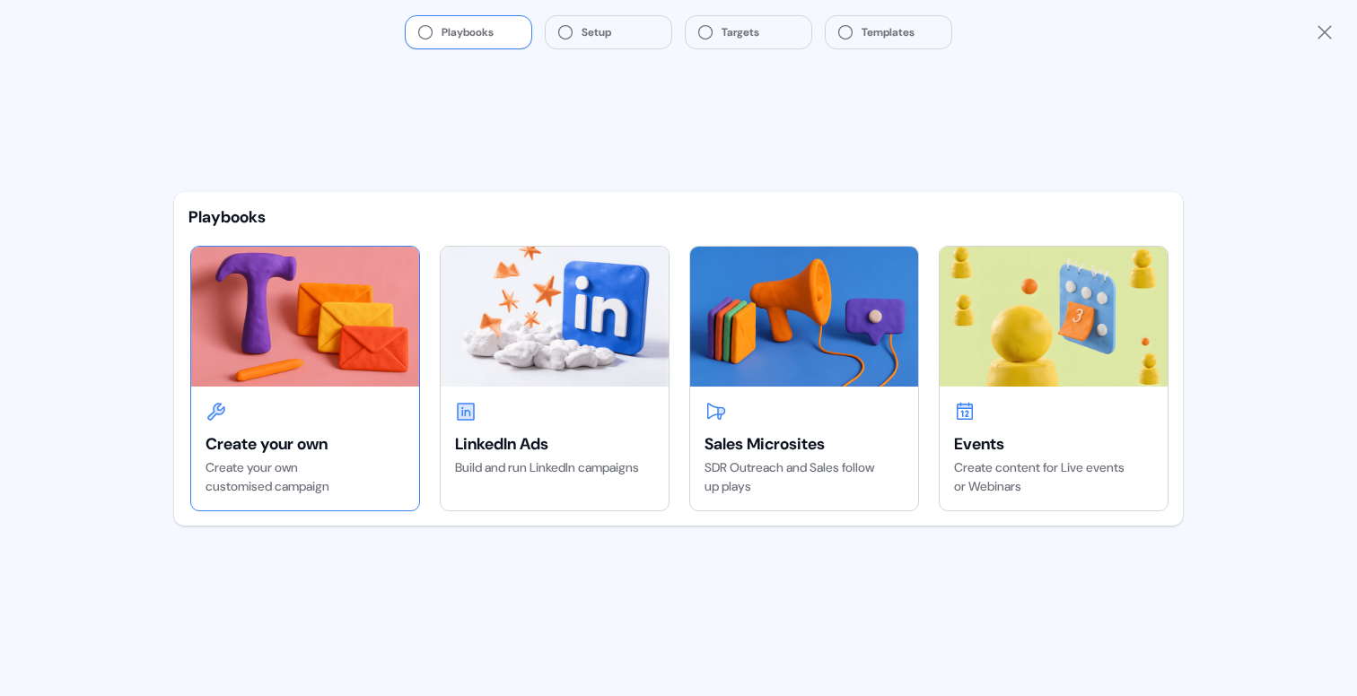 This screenshot has height=696, width=1357. Describe the element at coordinates (748, 32) in the screenshot. I see `button: Targets` at that location.